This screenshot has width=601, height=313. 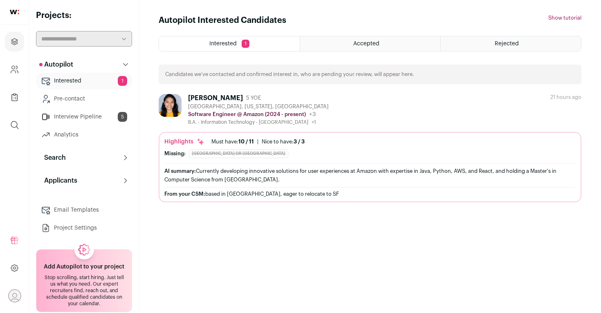 What do you see at coordinates (84, 228) in the screenshot?
I see `a: Project Settings` at bounding box center [84, 228].